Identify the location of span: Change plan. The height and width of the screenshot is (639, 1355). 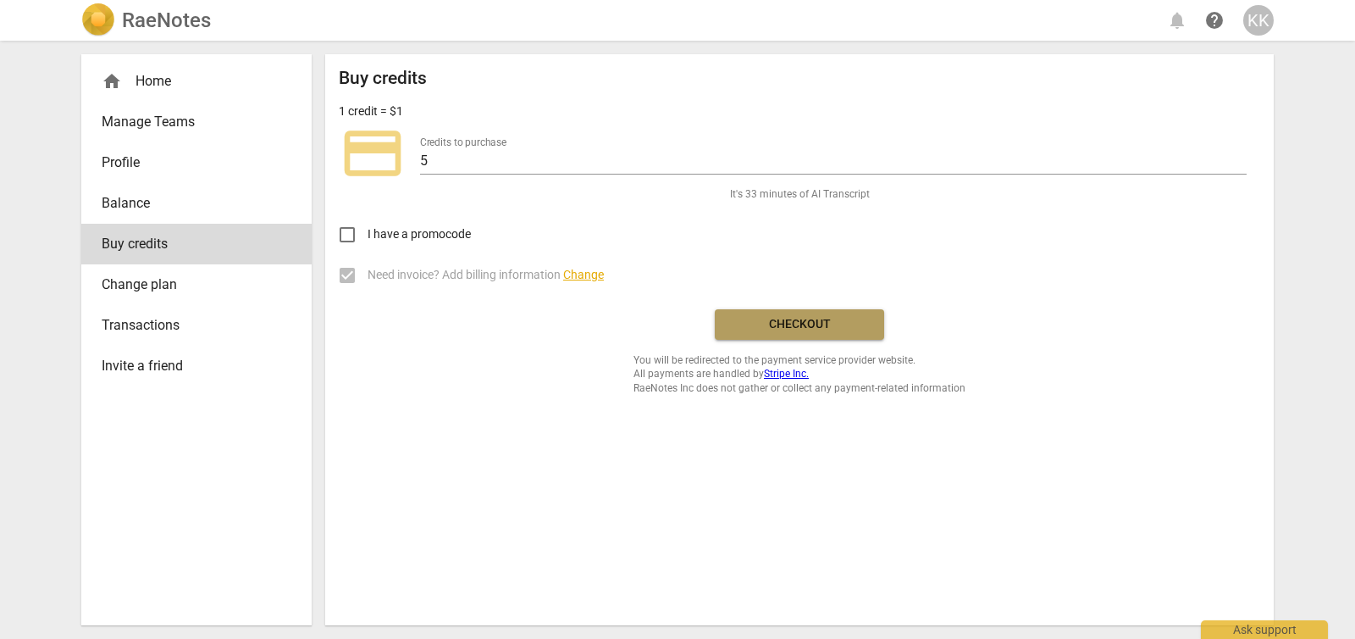
(190, 285).